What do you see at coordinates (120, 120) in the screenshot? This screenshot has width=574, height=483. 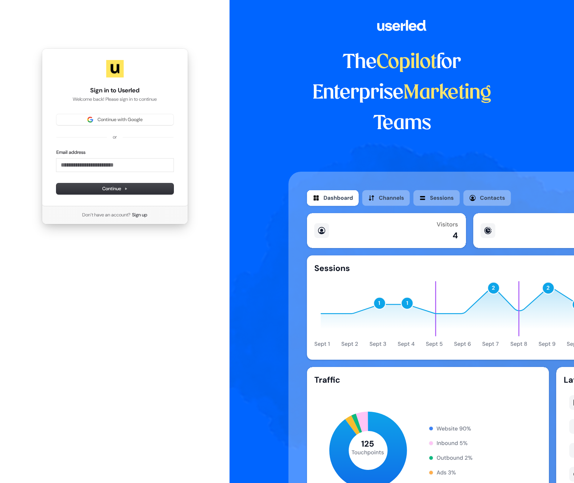 I see `span: Continue with Google` at bounding box center [120, 120].